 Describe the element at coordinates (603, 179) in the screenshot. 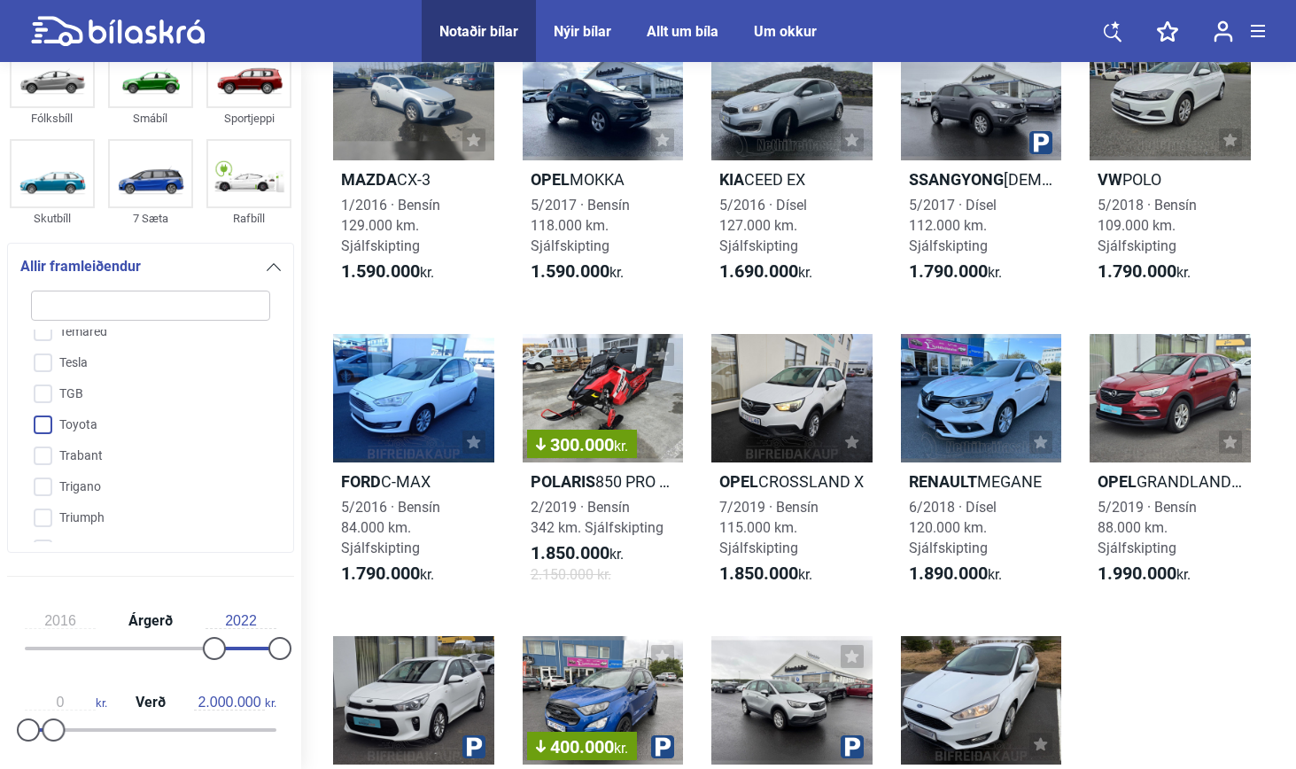

I see `h2: MOKKA` at that location.